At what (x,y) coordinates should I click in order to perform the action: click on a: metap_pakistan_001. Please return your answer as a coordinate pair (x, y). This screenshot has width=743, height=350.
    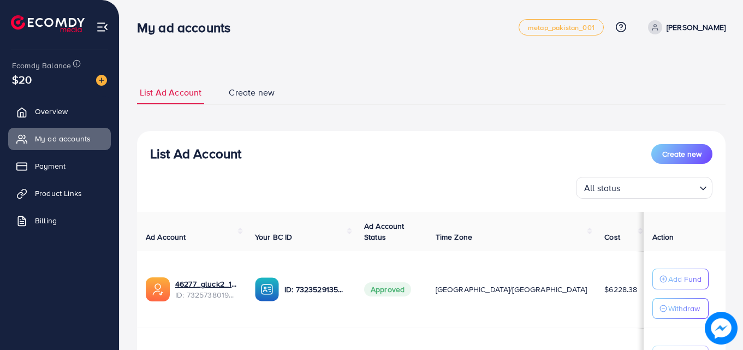
    Looking at the image, I should click on (561, 27).